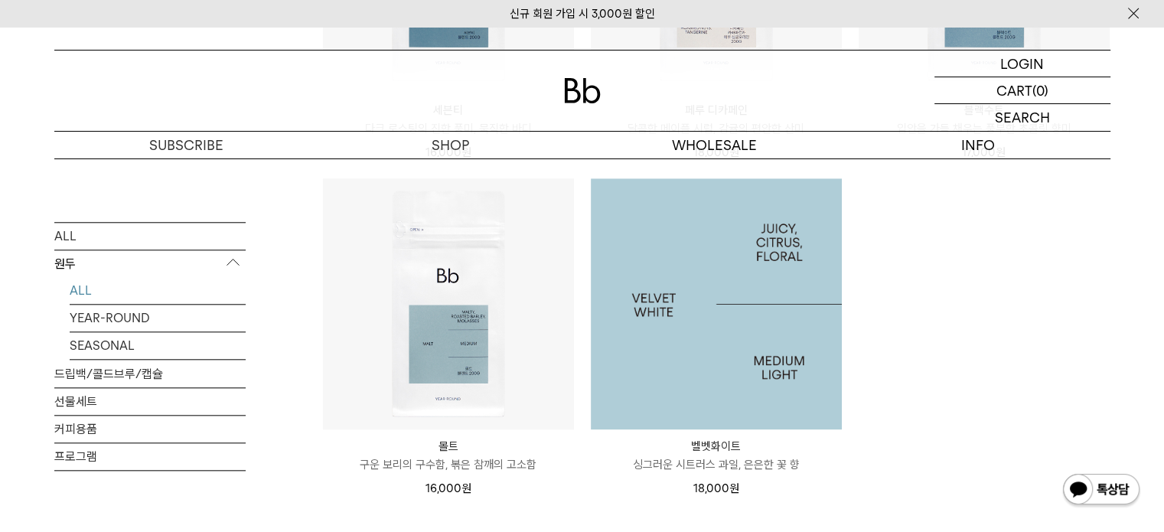 The image size is (1164, 532). I want to click on p: SUBSCRIBE, so click(186, 145).